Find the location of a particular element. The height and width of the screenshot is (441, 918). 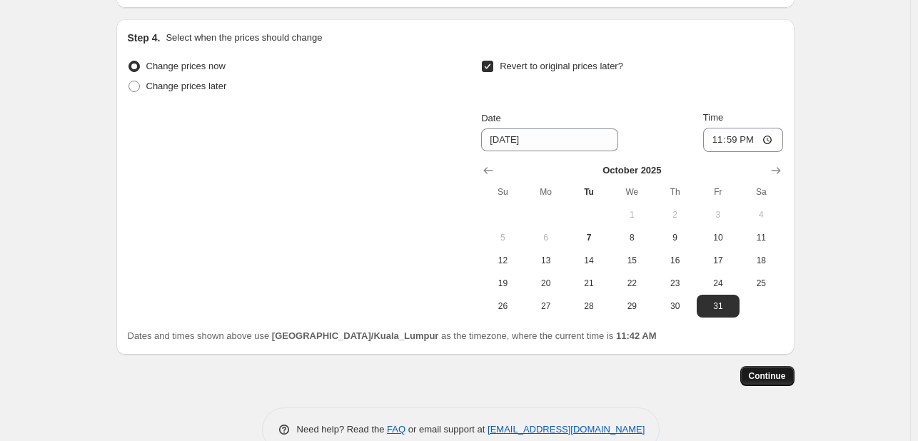

button: Friday October 3 2025 is located at coordinates (718, 215).